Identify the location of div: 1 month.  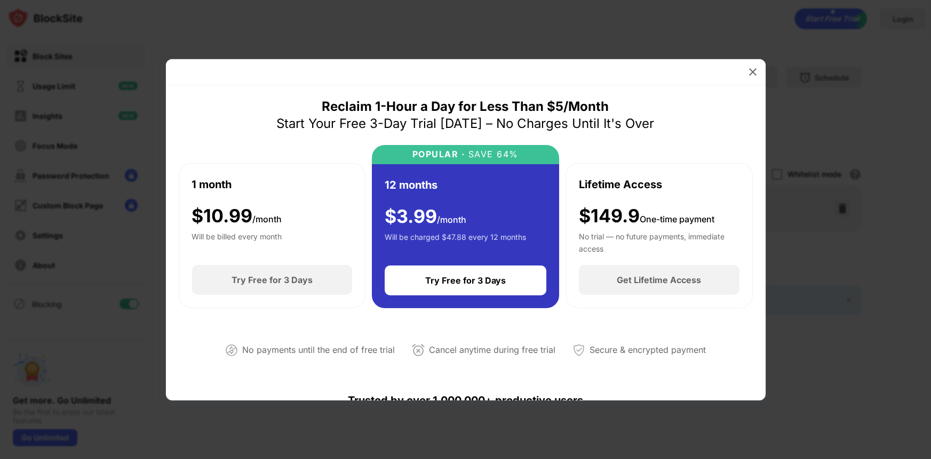
(212, 185).